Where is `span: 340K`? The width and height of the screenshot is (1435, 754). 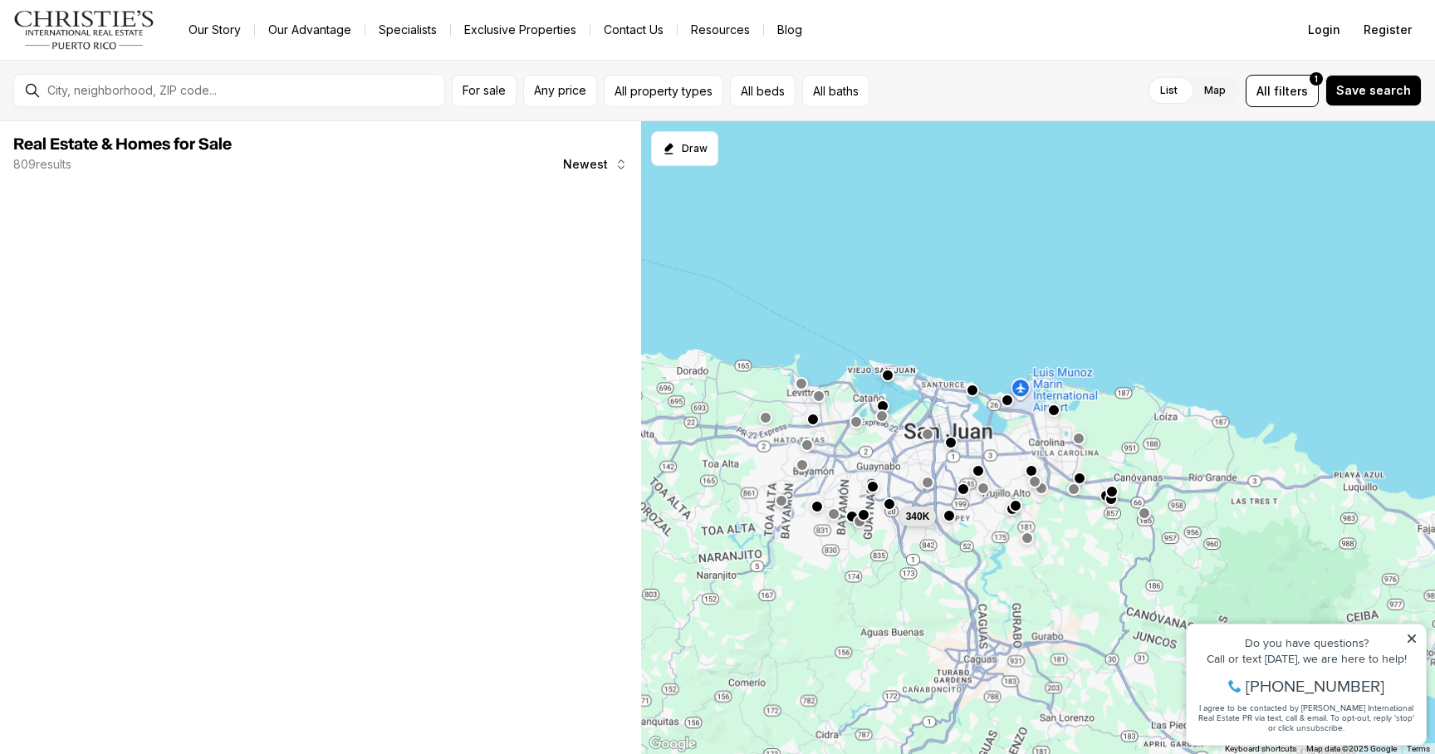 span: 340K is located at coordinates (918, 517).